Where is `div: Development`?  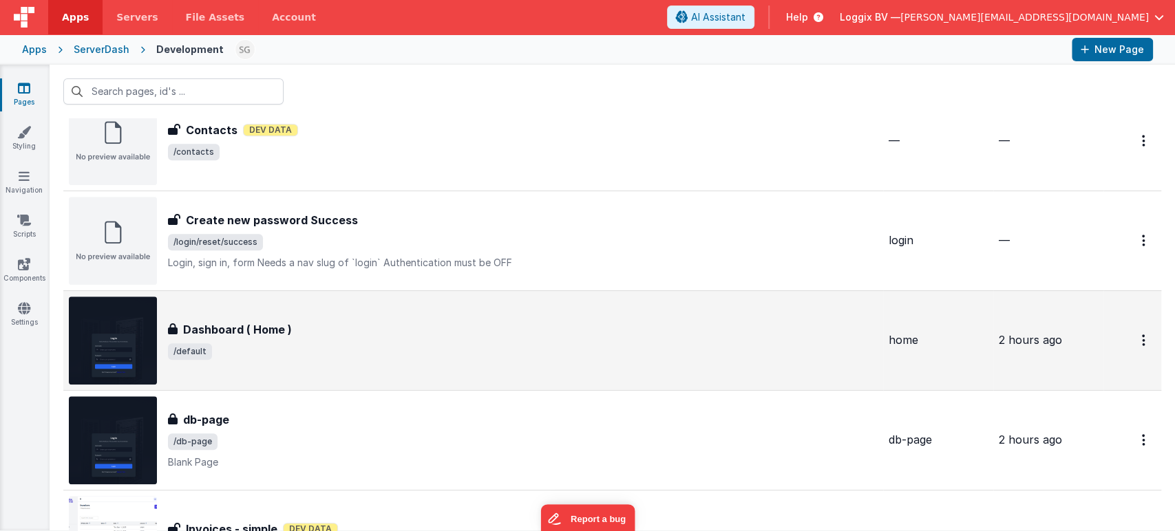
div: Development is located at coordinates (190, 50).